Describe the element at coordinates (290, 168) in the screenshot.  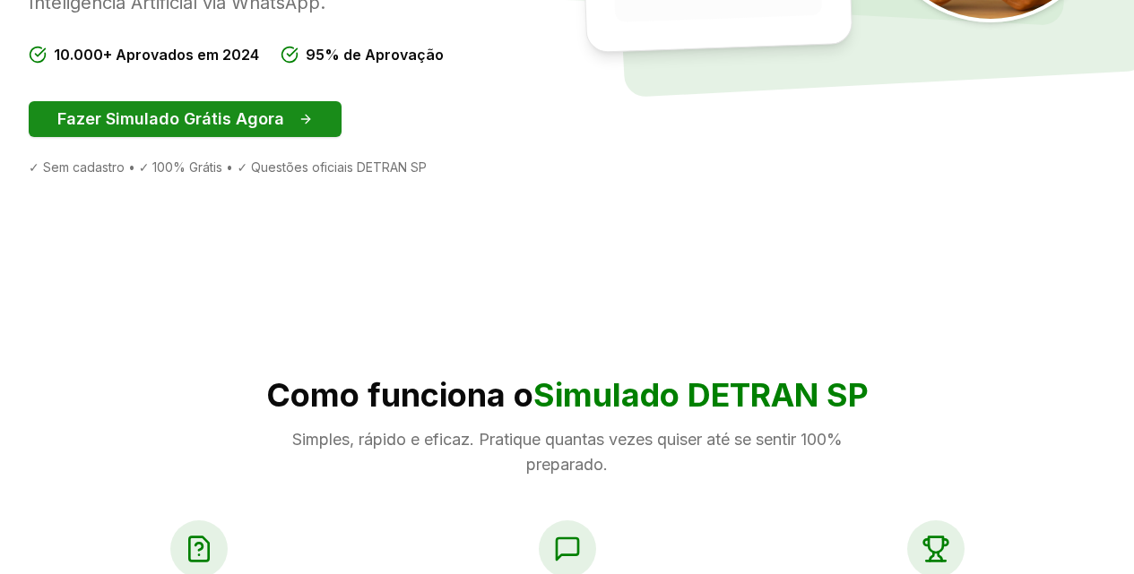
I see `div: ✓ Sem cadastro • ✓ 100% Grátis • ✓ Questões oficiais DETRAN SP` at that location.